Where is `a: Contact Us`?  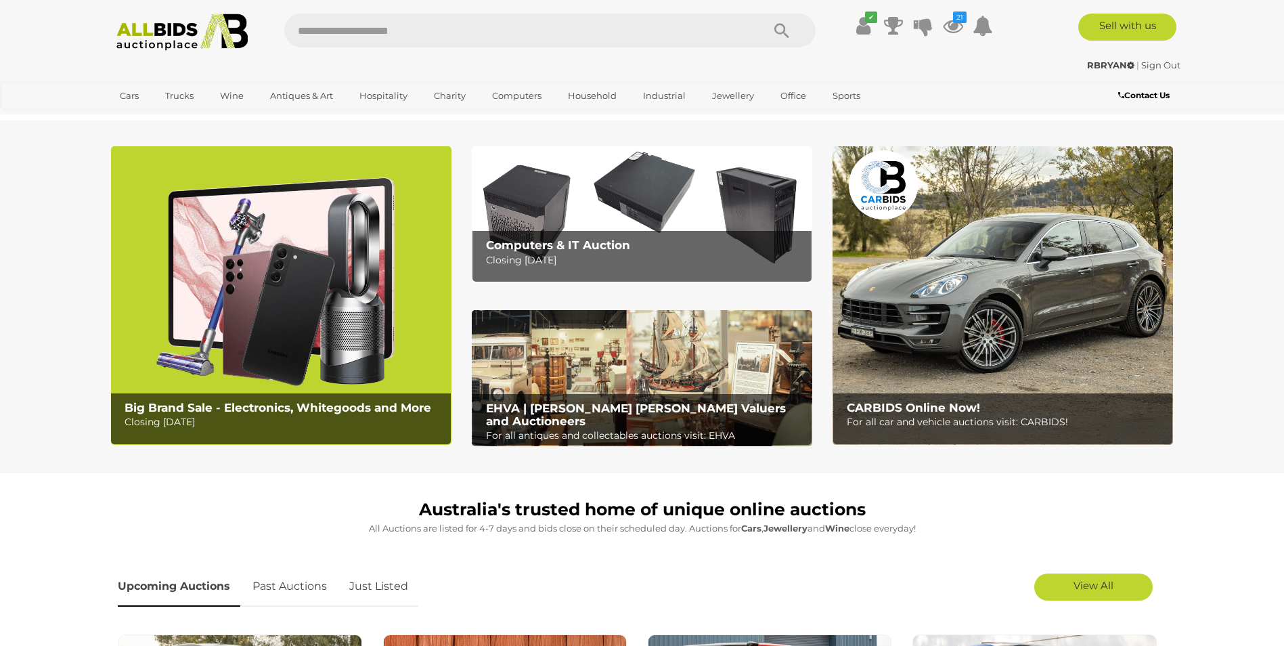 a: Contact Us is located at coordinates (1146, 95).